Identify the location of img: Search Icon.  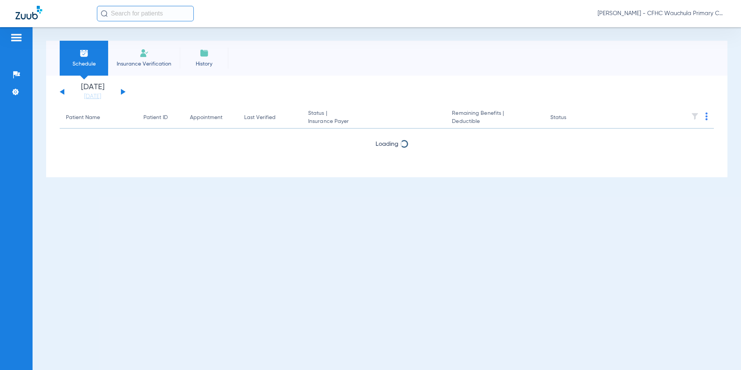
(104, 14).